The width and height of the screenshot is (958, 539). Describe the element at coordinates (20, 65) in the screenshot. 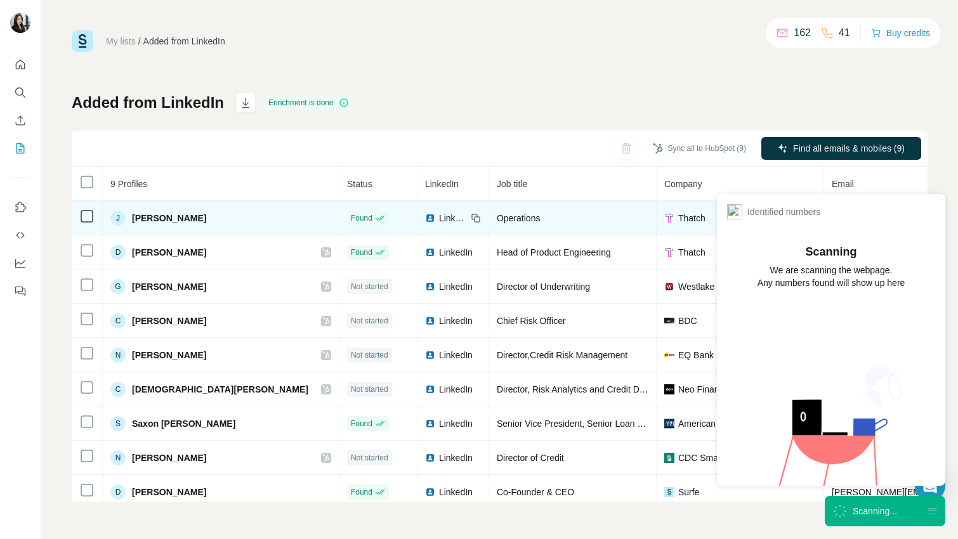

I see `button: Quick start` at that location.